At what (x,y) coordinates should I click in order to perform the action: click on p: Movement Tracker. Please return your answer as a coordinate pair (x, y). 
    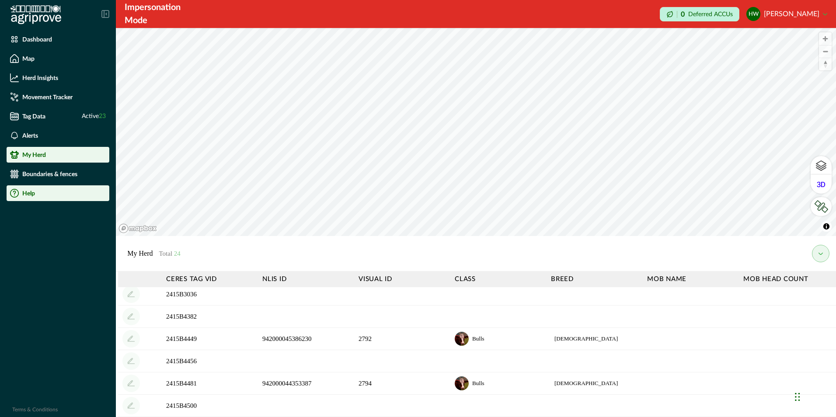
    Looking at the image, I should click on (47, 97).